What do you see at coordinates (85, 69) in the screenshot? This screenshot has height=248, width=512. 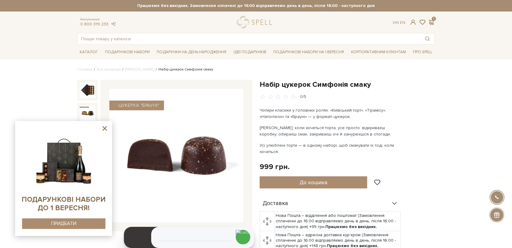 I see `a: Головна` at bounding box center [85, 69].